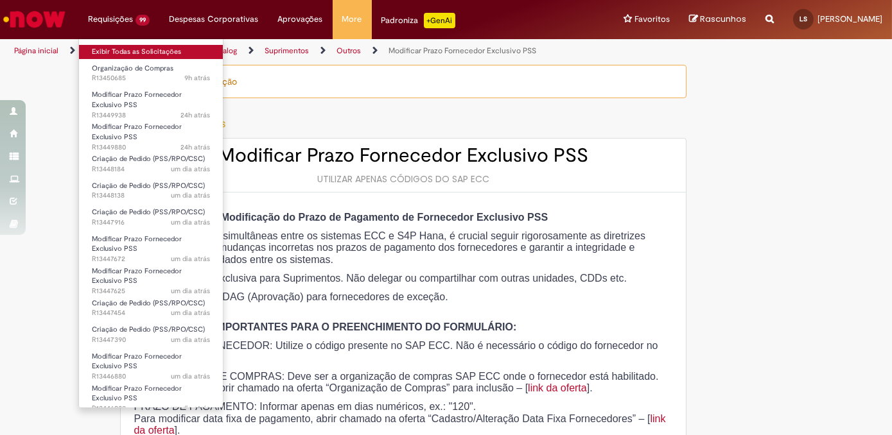 The image size is (892, 435). I want to click on a: Aberto R13447916 : Criação de Pedido (PSS/RPO/CSC), so click(151, 217).